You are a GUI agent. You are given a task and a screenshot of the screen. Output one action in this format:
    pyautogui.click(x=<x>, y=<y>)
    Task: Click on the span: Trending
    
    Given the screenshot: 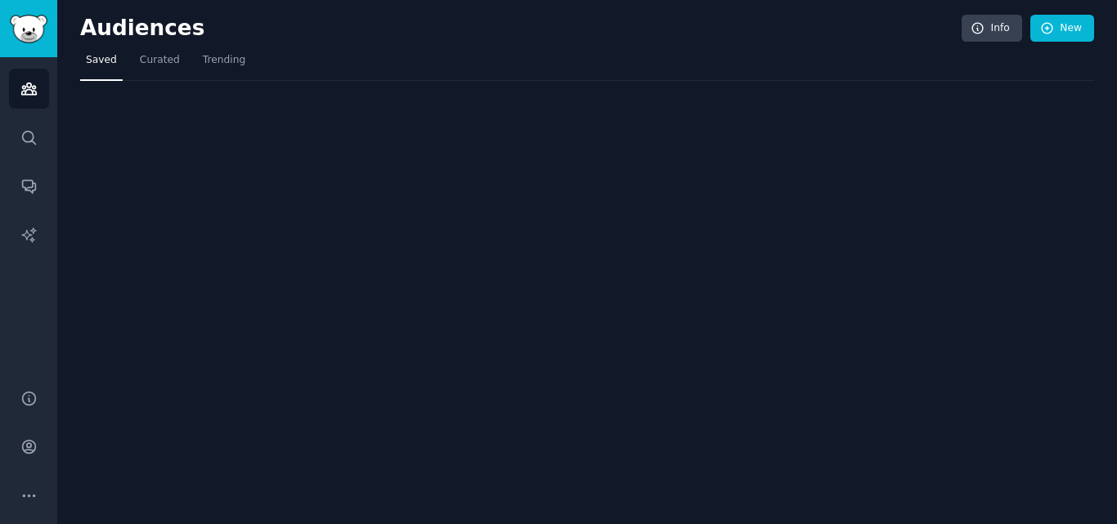 What is the action you would take?
    pyautogui.click(x=224, y=60)
    